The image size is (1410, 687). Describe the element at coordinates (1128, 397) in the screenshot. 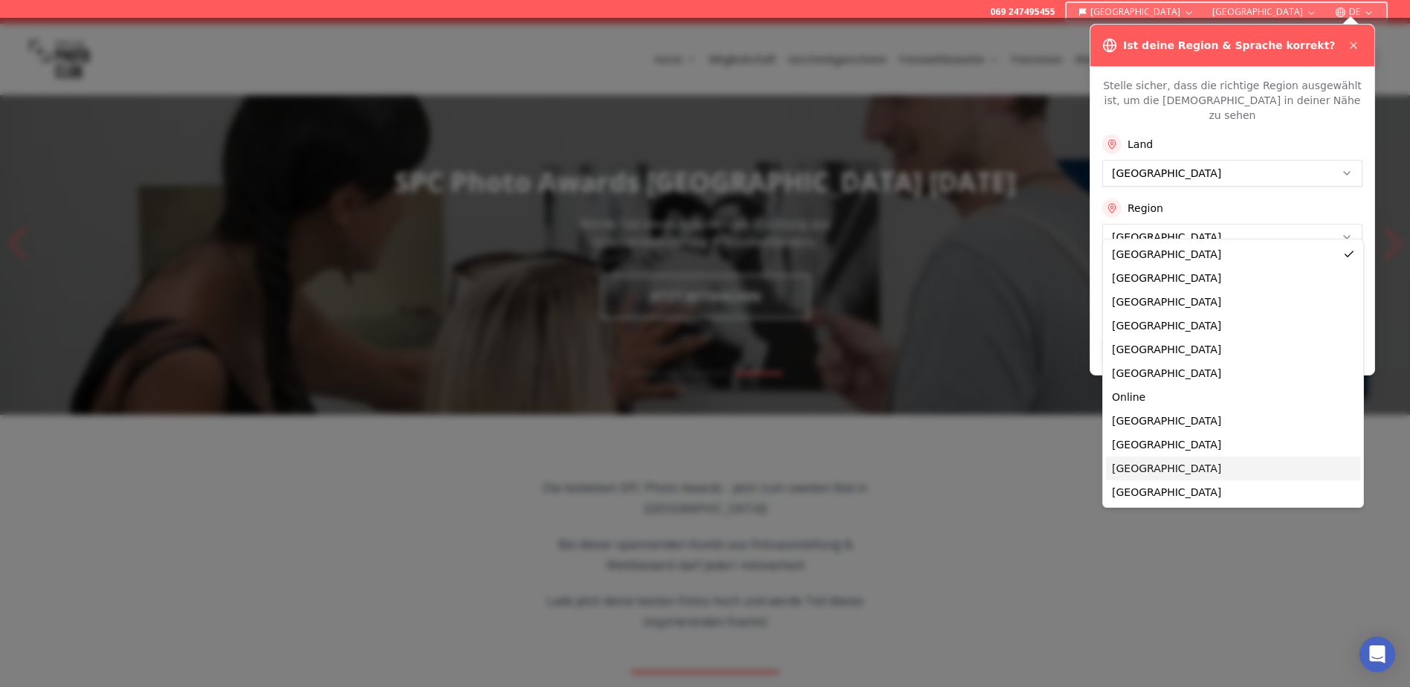

I see `span: Online` at that location.